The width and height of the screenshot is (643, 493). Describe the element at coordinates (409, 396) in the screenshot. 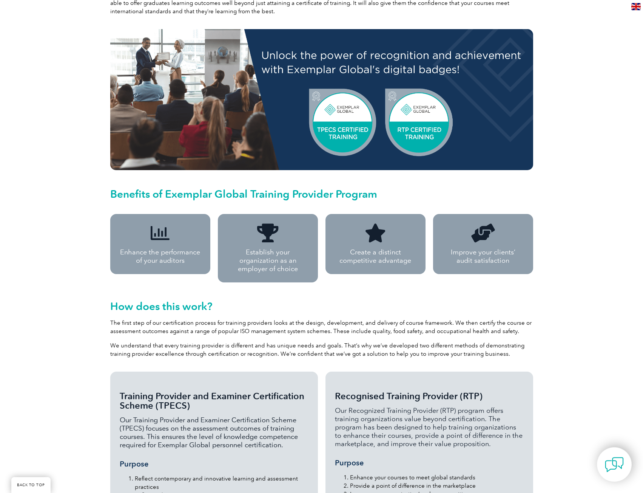

I see `span: Recognised Training Provider (RTP)` at that location.